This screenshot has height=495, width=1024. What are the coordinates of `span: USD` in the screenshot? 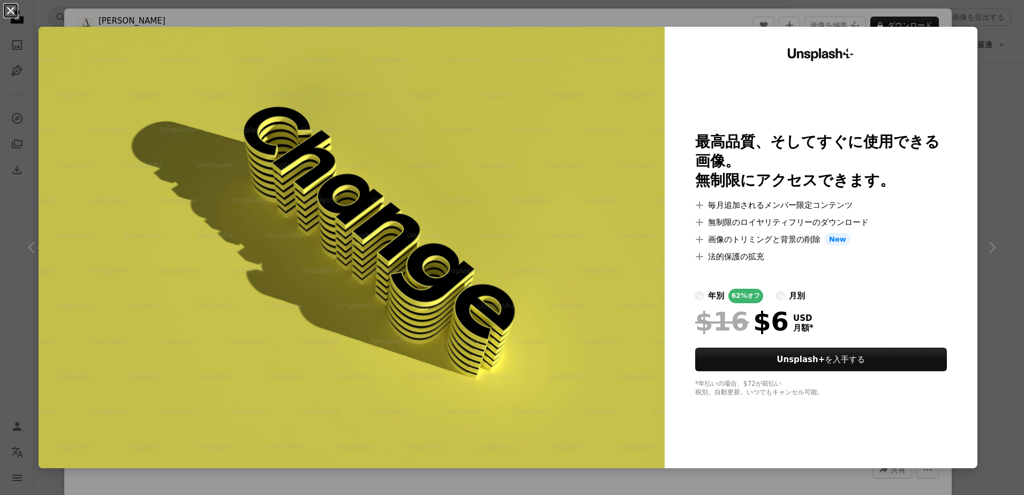 It's located at (803, 318).